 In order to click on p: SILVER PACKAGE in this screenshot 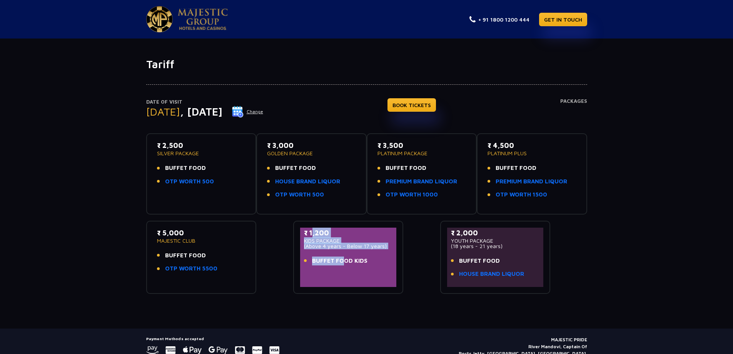, I will do `click(201, 153)`.